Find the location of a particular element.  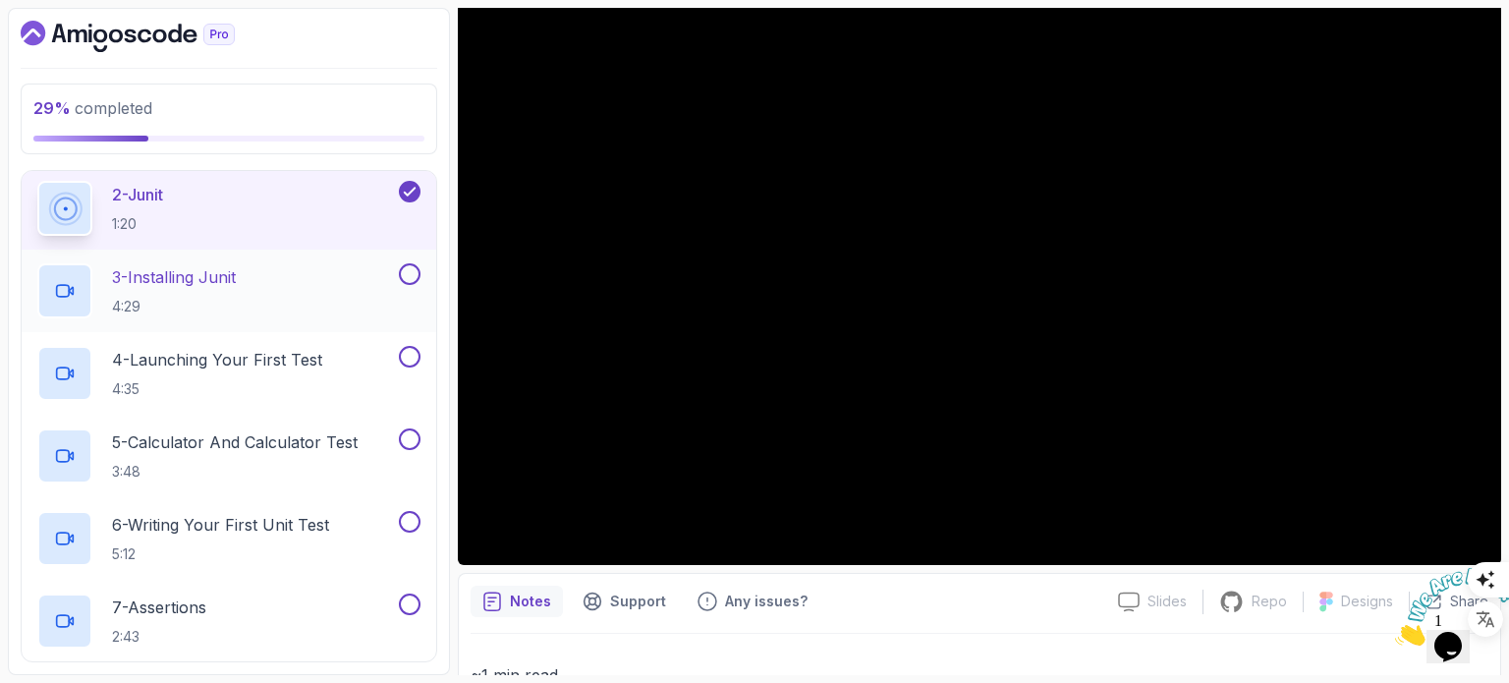

p: Notes is located at coordinates (530, 601).